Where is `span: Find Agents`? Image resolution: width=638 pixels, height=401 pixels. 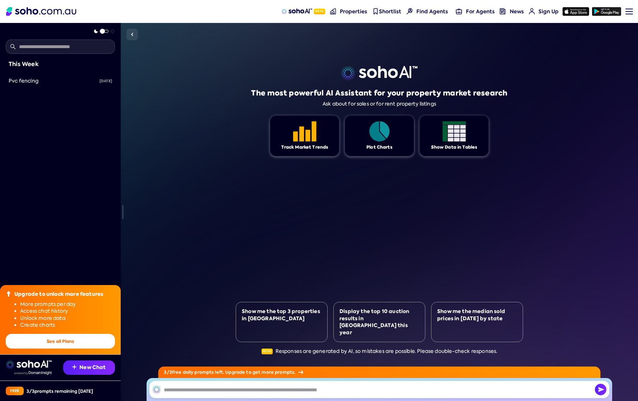 span: Find Agents is located at coordinates (432, 12).